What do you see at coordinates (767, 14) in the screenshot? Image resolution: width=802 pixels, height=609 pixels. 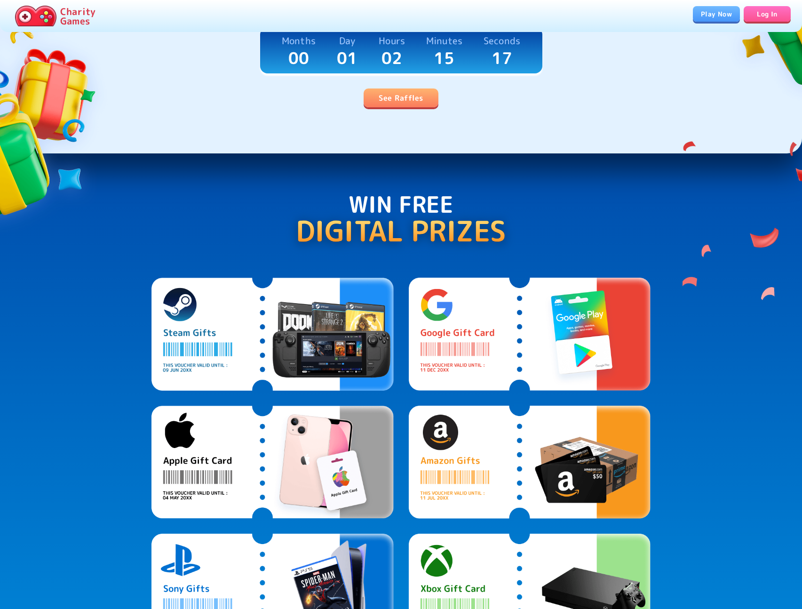 I see `a: Log In` at bounding box center [767, 14].